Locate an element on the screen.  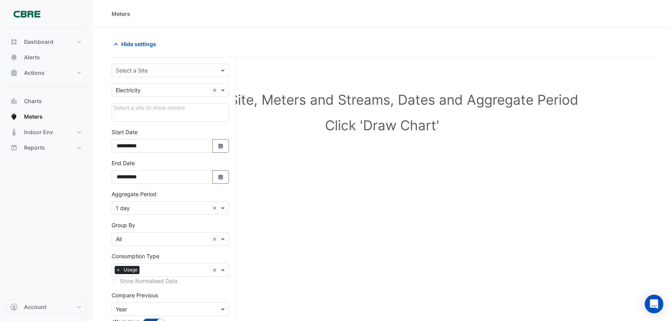
button: Account is located at coordinates (46, 307).